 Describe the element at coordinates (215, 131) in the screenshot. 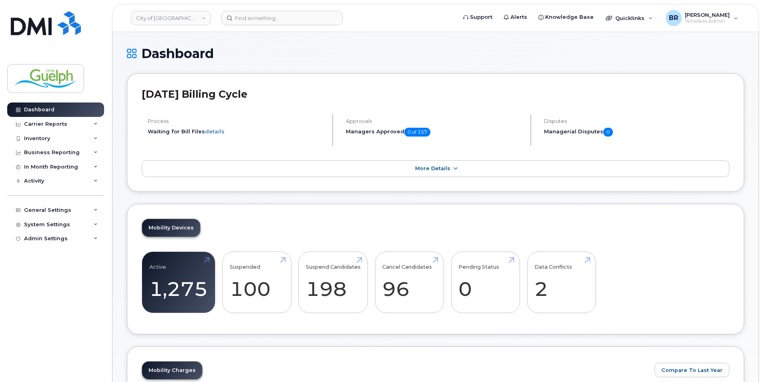

I see `a: details` at that location.